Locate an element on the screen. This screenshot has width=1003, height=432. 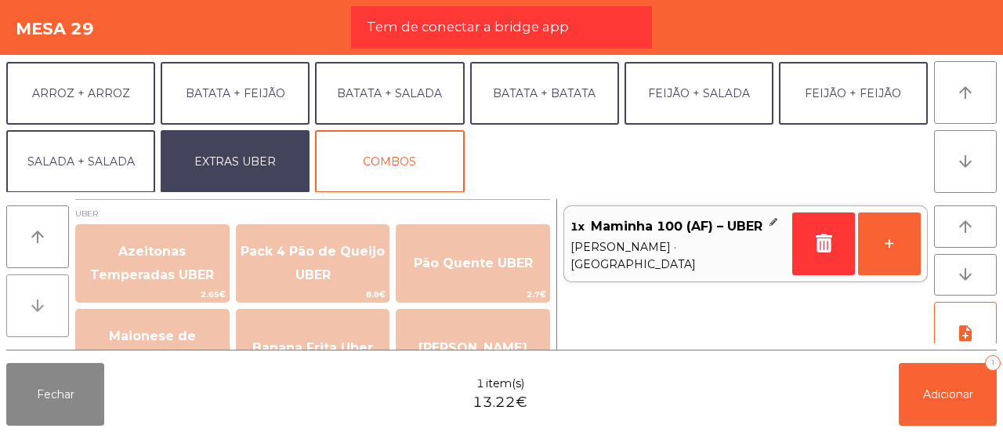
span: Azeitonas Temperadas UBER is located at coordinates (152, 262).